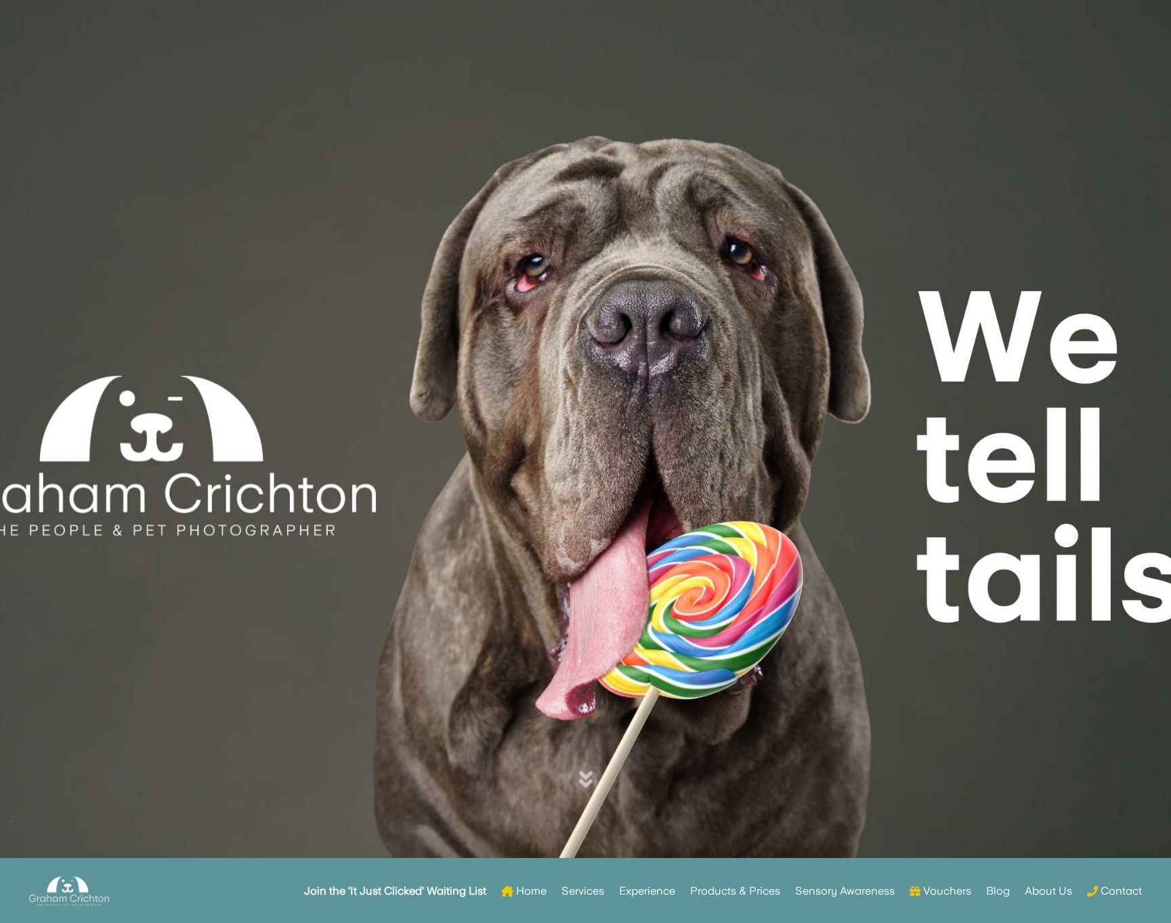 This screenshot has width=1171, height=923. What do you see at coordinates (940, 891) in the screenshot?
I see `a: Vouchers` at bounding box center [940, 891].